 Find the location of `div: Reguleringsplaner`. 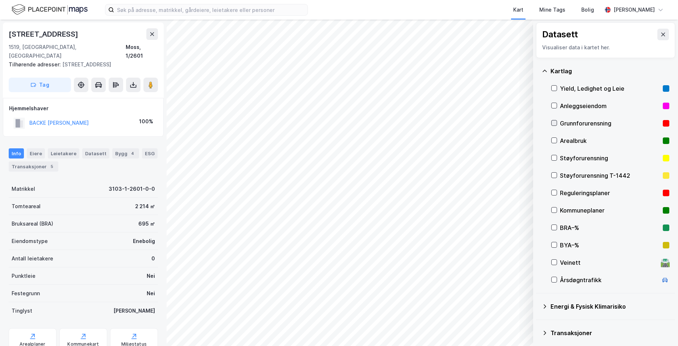

div: Reguleringsplaner is located at coordinates (610, 193).